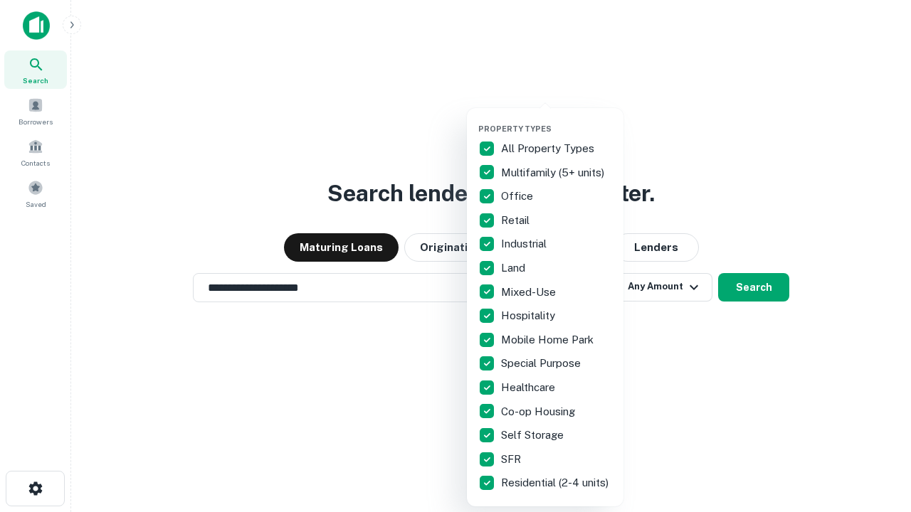  Describe the element at coordinates (518, 196) in the screenshot. I see `p: Office` at that location.